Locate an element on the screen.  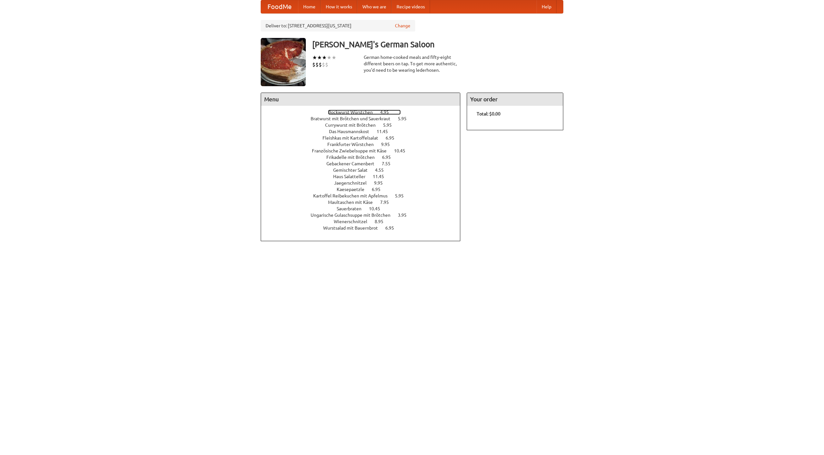
span: Bockwurst Würstchen is located at coordinates (353, 112).